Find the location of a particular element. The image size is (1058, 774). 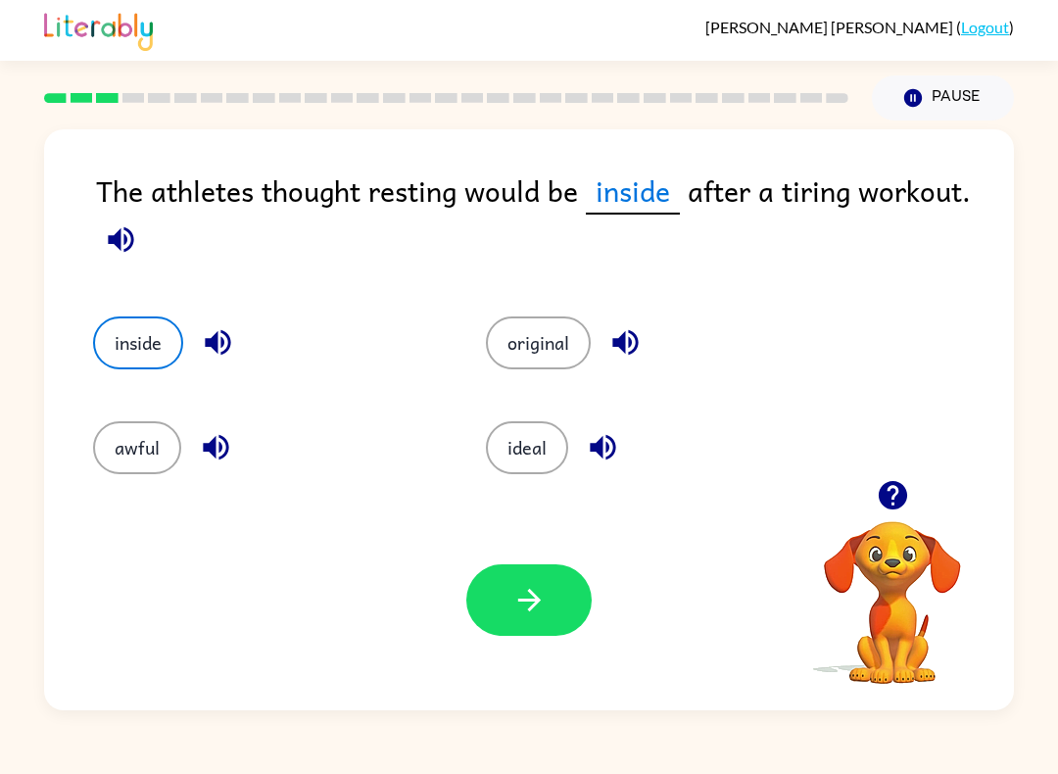

img: Literably is located at coordinates (98, 29).